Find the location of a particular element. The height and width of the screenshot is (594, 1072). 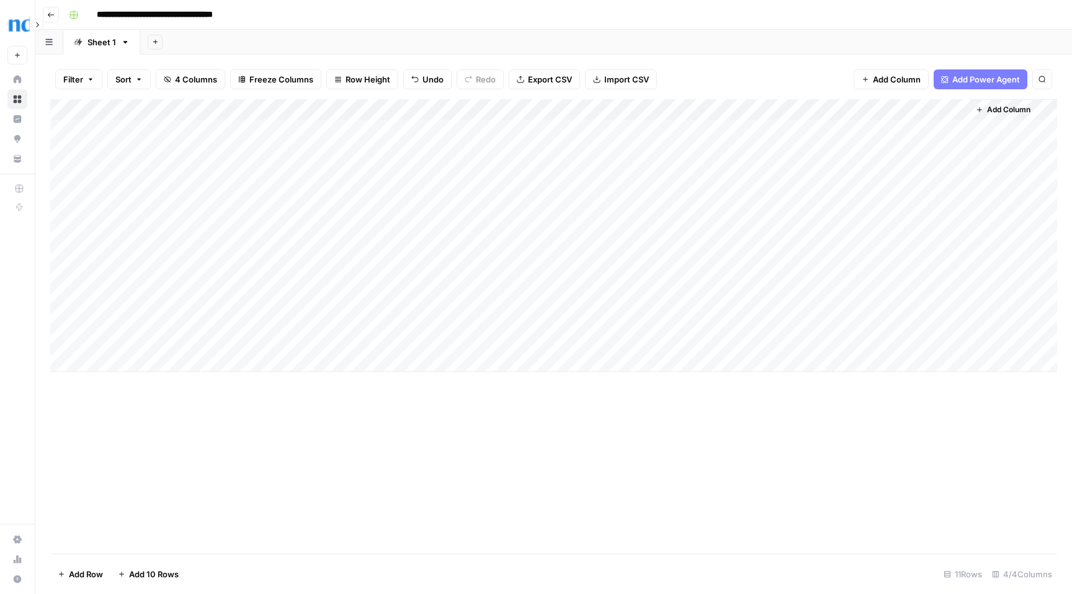

button: Add Row is located at coordinates (80, 574).